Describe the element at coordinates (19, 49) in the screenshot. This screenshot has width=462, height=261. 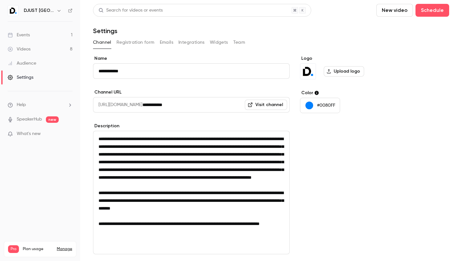
I see `div: Videos` at that location.